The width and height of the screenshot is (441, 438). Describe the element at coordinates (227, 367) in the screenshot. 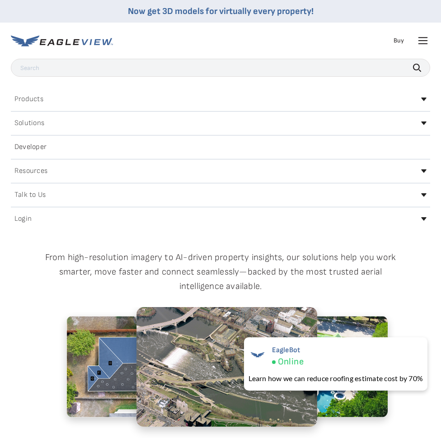

I see `img: 3.2.png` at that location.